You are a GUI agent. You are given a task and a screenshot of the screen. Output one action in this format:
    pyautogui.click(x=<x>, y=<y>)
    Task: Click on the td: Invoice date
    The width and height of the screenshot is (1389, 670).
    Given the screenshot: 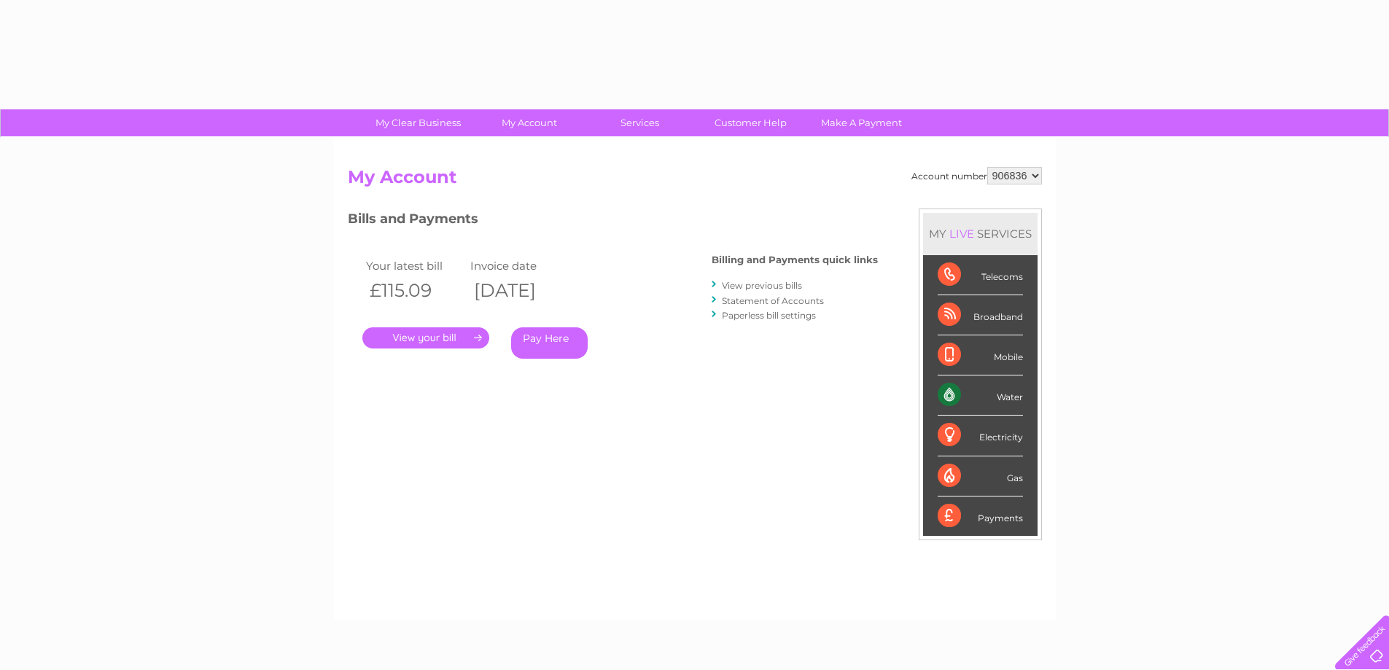 What is the action you would take?
    pyautogui.click(x=519, y=265)
    